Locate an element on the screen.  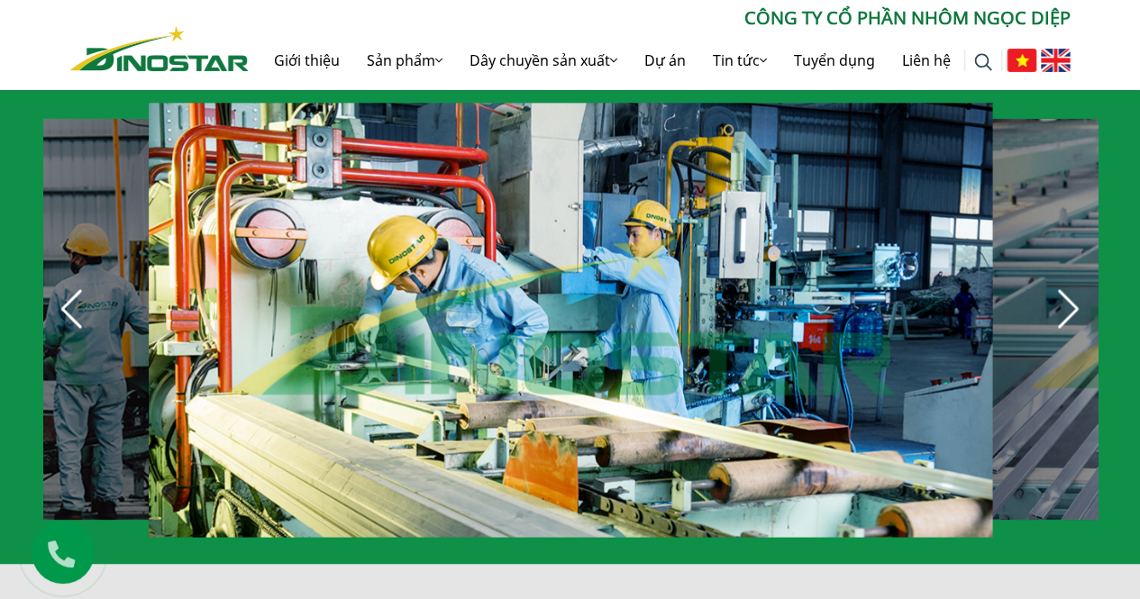
img: English is located at coordinates (1056, 60).